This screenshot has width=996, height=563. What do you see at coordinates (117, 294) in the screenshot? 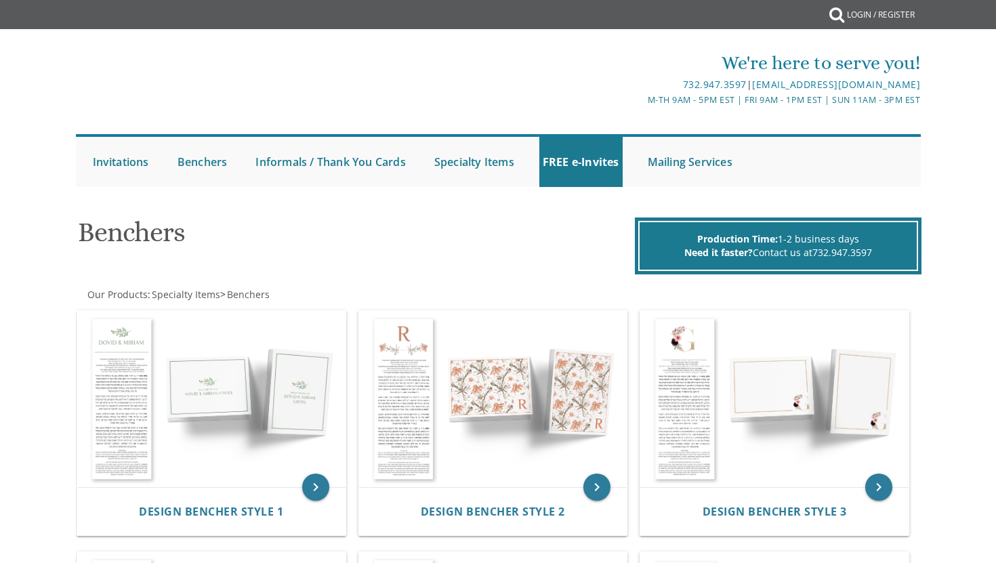
I see `a: Our Products` at bounding box center [117, 294].